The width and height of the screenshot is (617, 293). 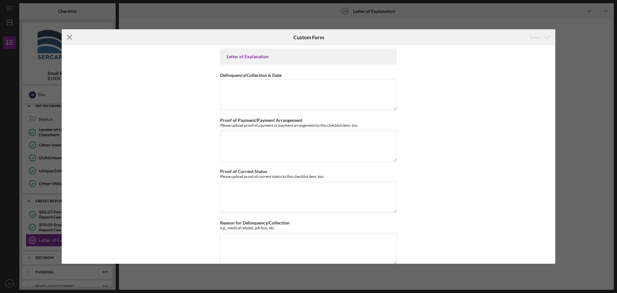 What do you see at coordinates (308, 37) in the screenshot?
I see `h6: Custom Form` at bounding box center [308, 37].